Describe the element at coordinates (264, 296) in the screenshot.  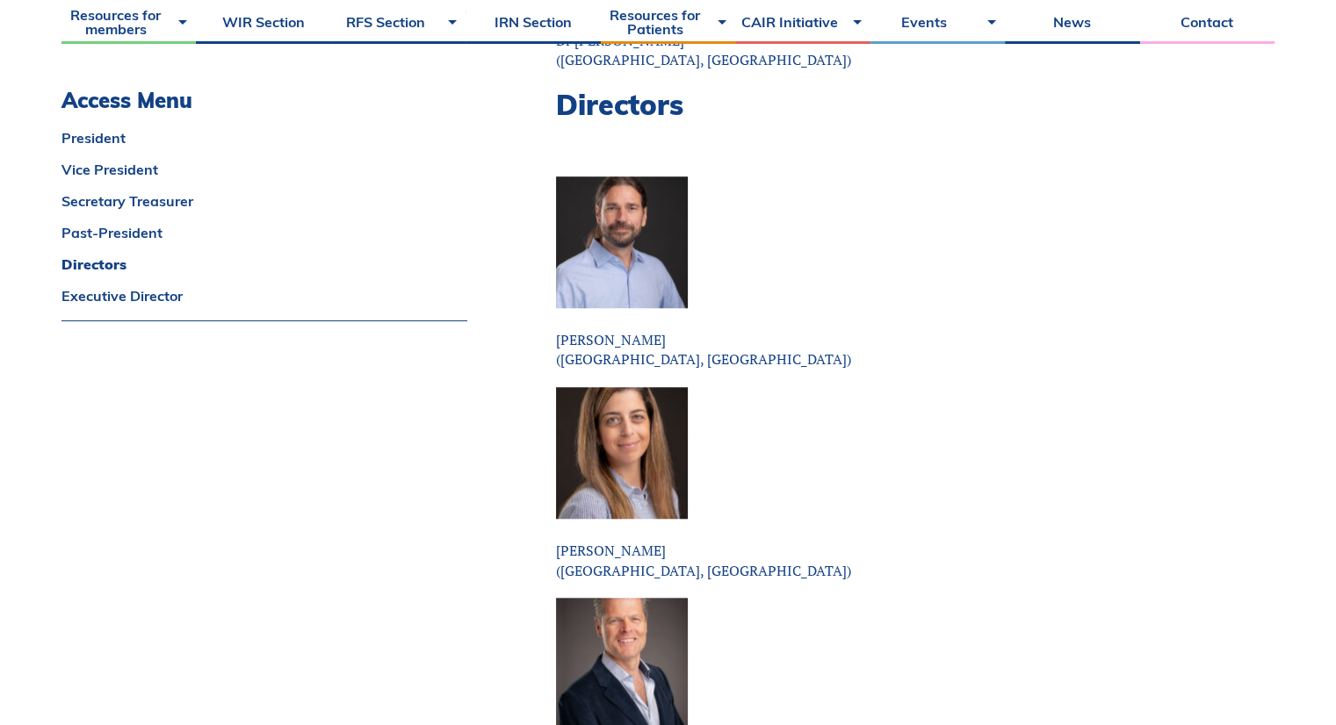
I see `a: Executive Director` at that location.